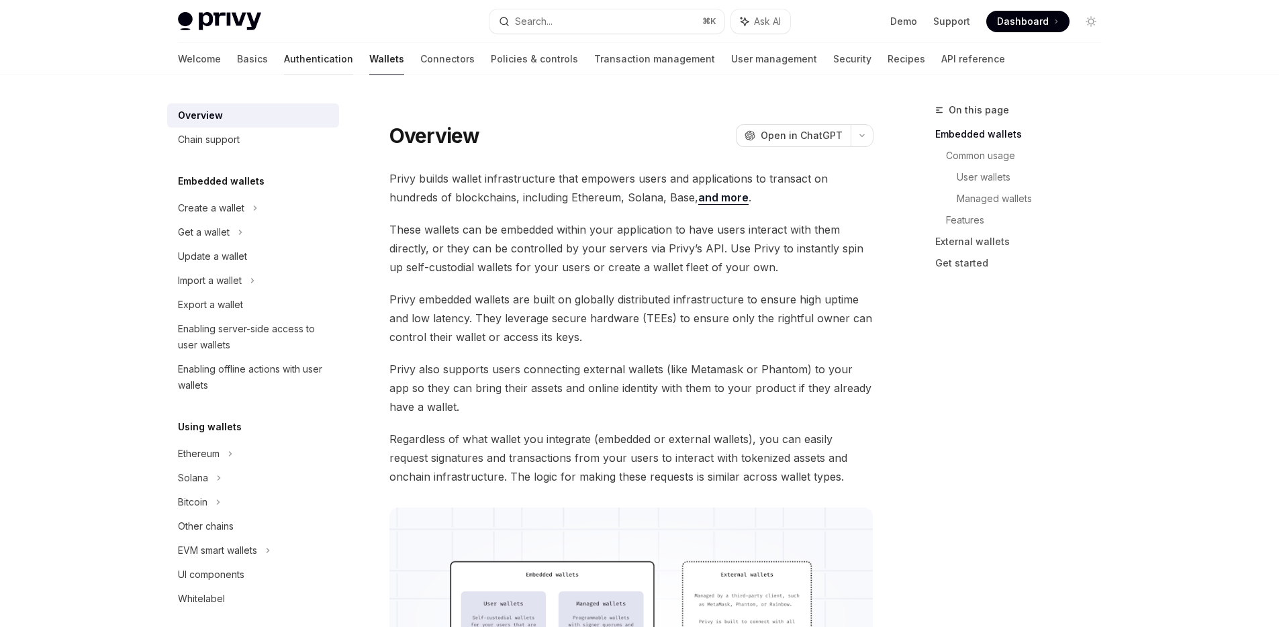 This screenshot has width=1279, height=627. I want to click on div: Overview, so click(200, 115).